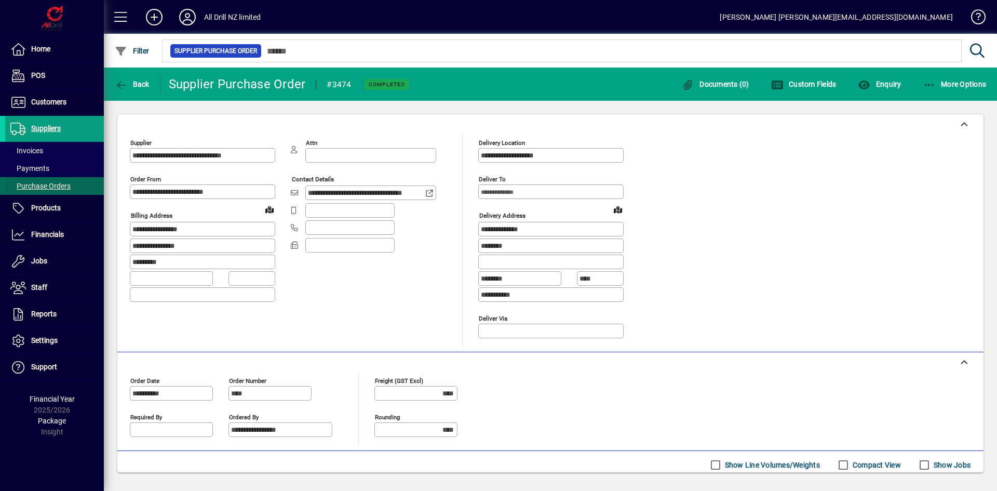 The image size is (997, 491). What do you see at coordinates (55, 288) in the screenshot?
I see `a: Staff` at bounding box center [55, 288].